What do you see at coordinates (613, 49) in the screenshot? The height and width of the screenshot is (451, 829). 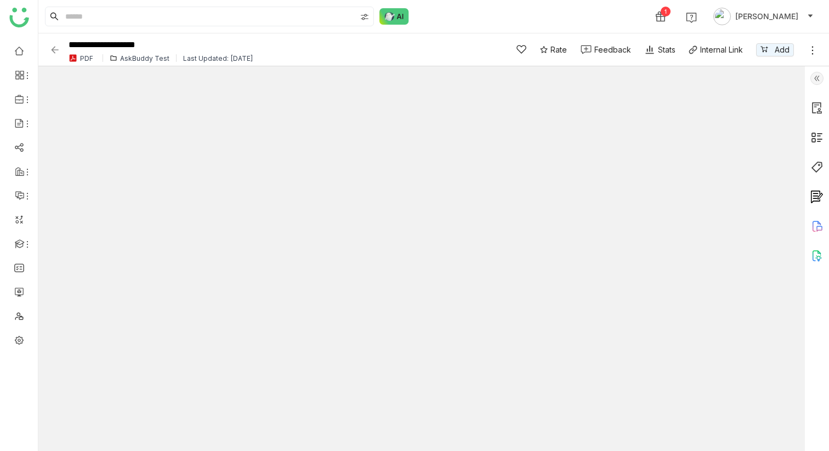 I see `div: Feedback` at bounding box center [613, 49].